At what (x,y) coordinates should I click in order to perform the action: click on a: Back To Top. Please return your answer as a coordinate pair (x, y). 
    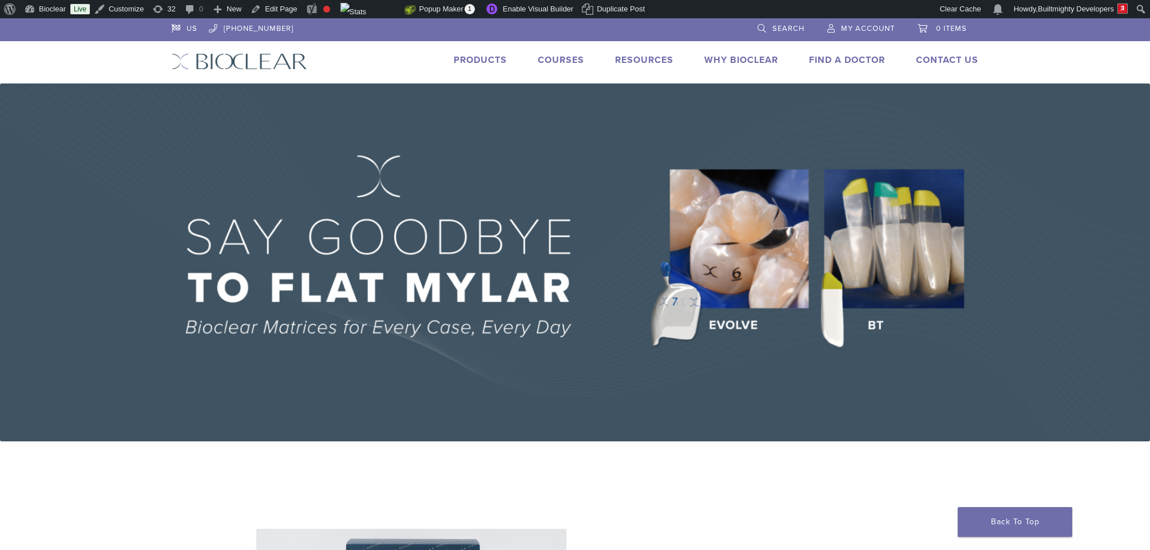
    Looking at the image, I should click on (1015, 522).